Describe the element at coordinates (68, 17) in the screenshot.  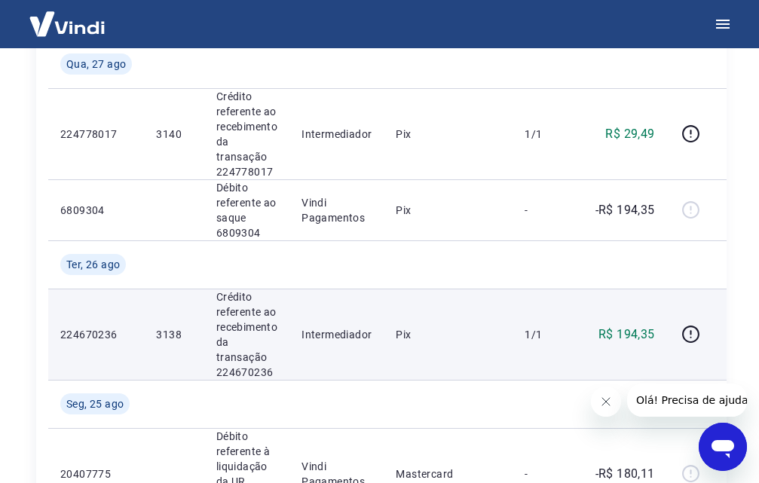
I see `span: Olá! Precisa de ajuda?` at that location.